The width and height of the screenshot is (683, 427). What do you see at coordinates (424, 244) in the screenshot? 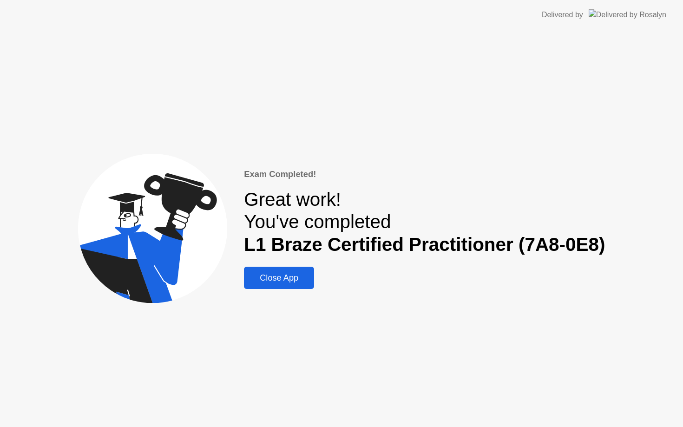
I see `b: L1 Braze Certified Practitioner (7A8-0E8)` at bounding box center [424, 244].